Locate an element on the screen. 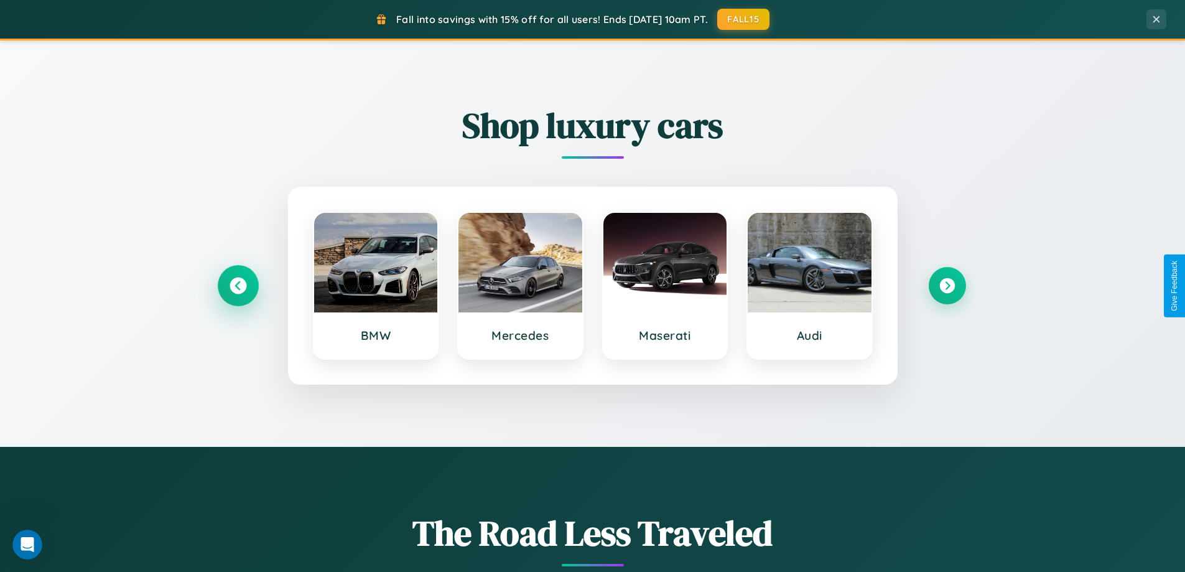 This screenshot has width=1185, height=572. h1: The Road Less Traveled is located at coordinates (593, 532).